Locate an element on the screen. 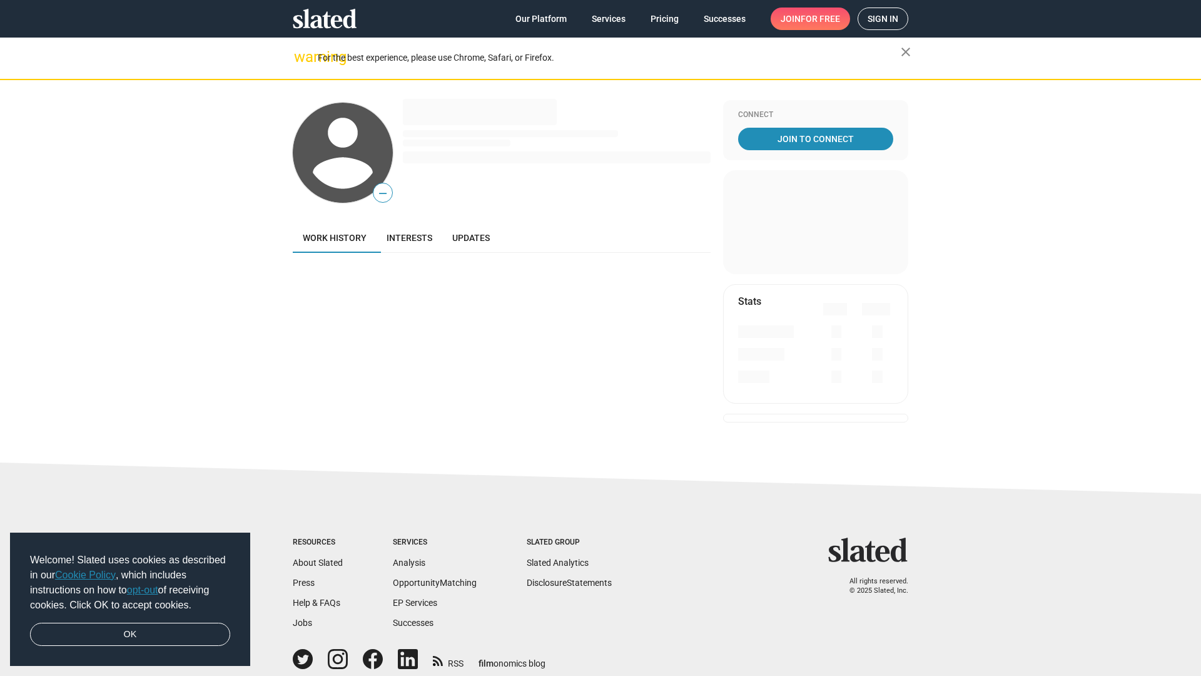 The height and width of the screenshot is (676, 1201). span: Sign in is located at coordinates (883, 19).